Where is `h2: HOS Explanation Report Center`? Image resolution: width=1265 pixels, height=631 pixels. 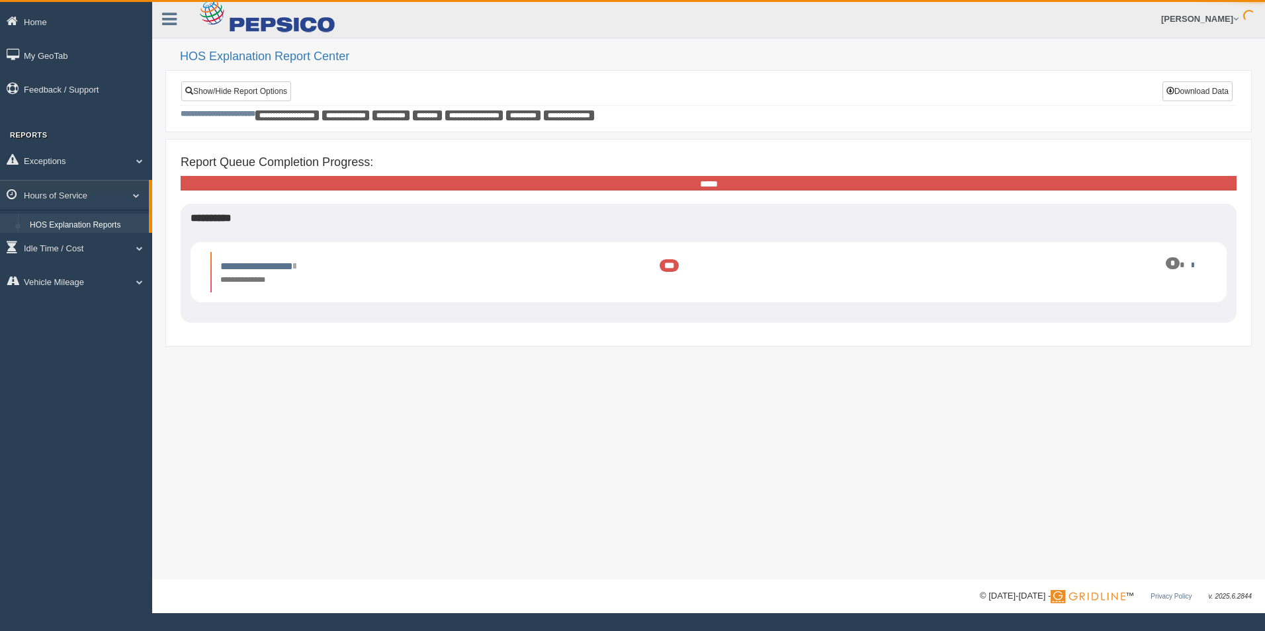 h2: HOS Explanation Report Center is located at coordinates (716, 57).